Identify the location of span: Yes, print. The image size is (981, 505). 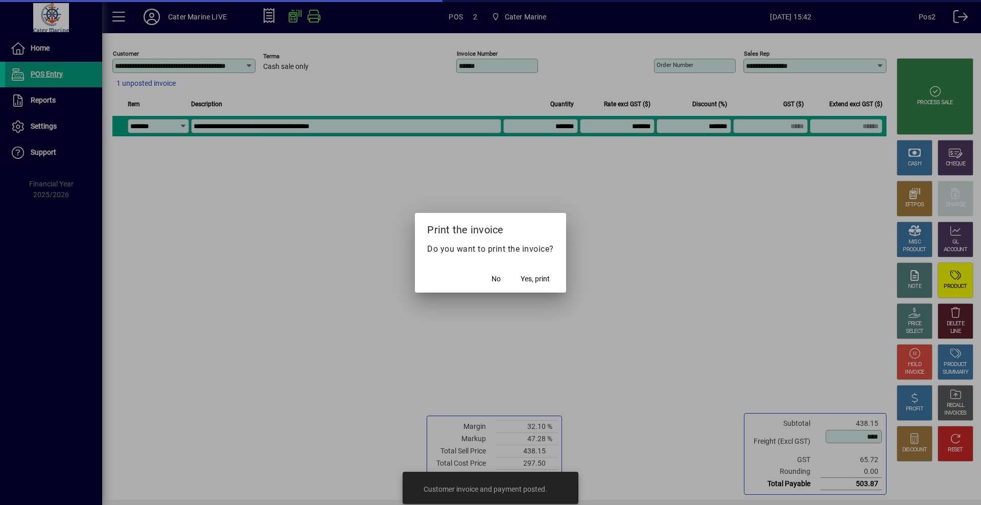
(535, 279).